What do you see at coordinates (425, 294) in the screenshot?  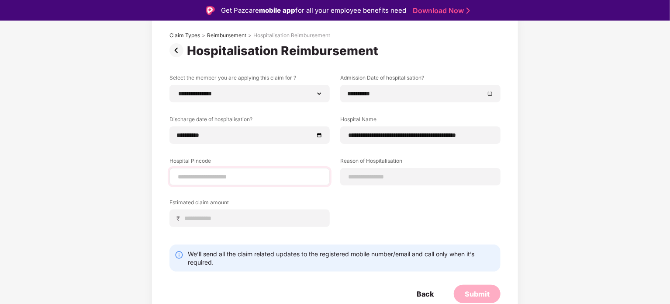 I see `div: Back` at bounding box center [425, 294].